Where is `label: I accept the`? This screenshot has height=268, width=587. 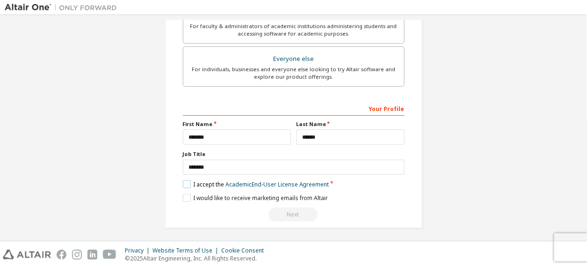
label: I accept the is located at coordinates (256, 184).